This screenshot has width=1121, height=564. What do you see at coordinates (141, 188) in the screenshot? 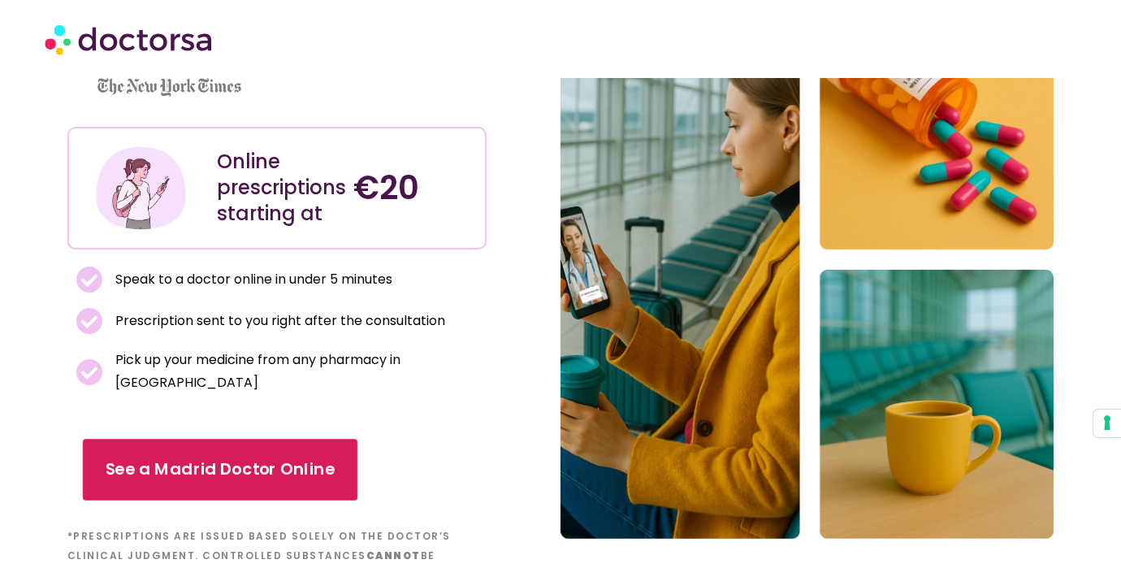
I see `img: Illustration depicting a young woman in a casual outfit, engaged with her smartphone. She has a p...` at bounding box center [141, 188].